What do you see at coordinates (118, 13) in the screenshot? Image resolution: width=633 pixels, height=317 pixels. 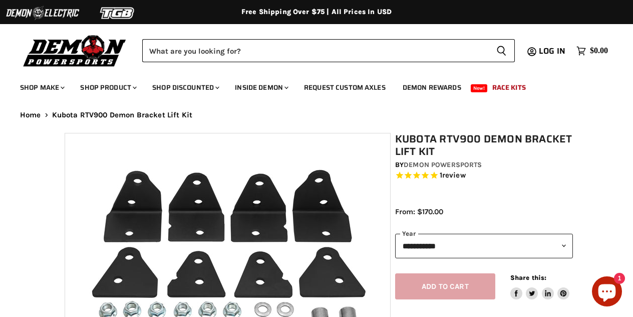 I see `img: TGB Logo 2` at bounding box center [118, 13].